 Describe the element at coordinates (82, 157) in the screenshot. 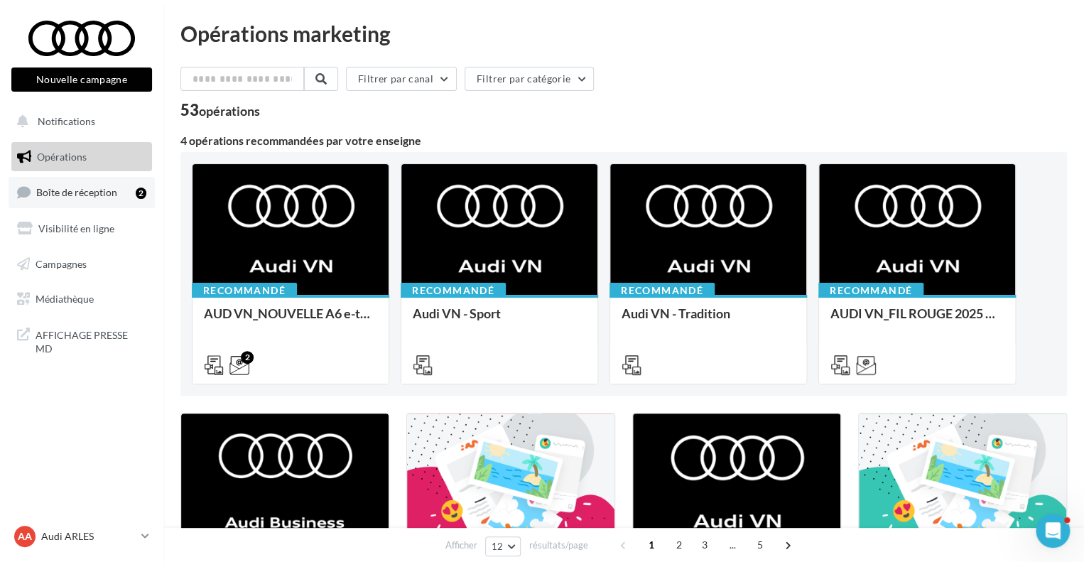

I see `a: Opérations` at that location.